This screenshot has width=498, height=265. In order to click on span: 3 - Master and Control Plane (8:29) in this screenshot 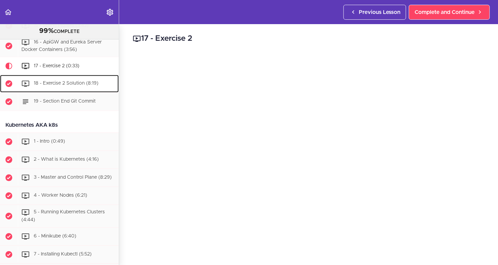, I will do `click(72, 178)`.